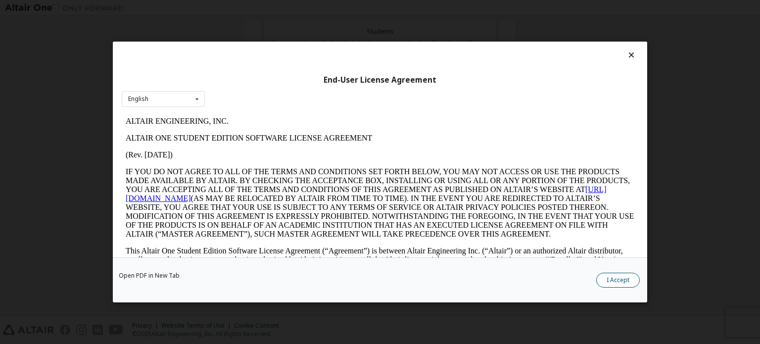  What do you see at coordinates (138, 99) in the screenshot?
I see `div: English` at bounding box center [138, 99].